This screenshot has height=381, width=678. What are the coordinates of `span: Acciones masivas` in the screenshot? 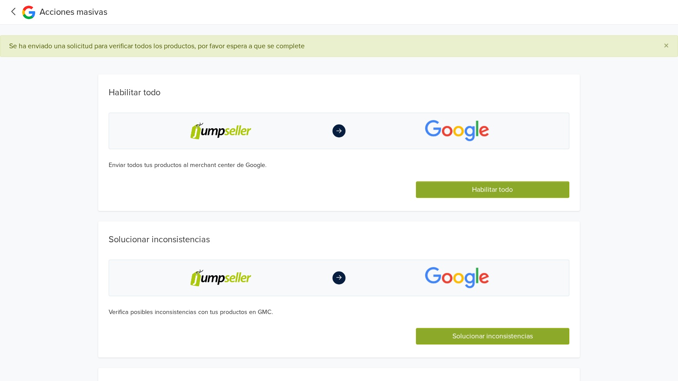 It's located at (73, 12).